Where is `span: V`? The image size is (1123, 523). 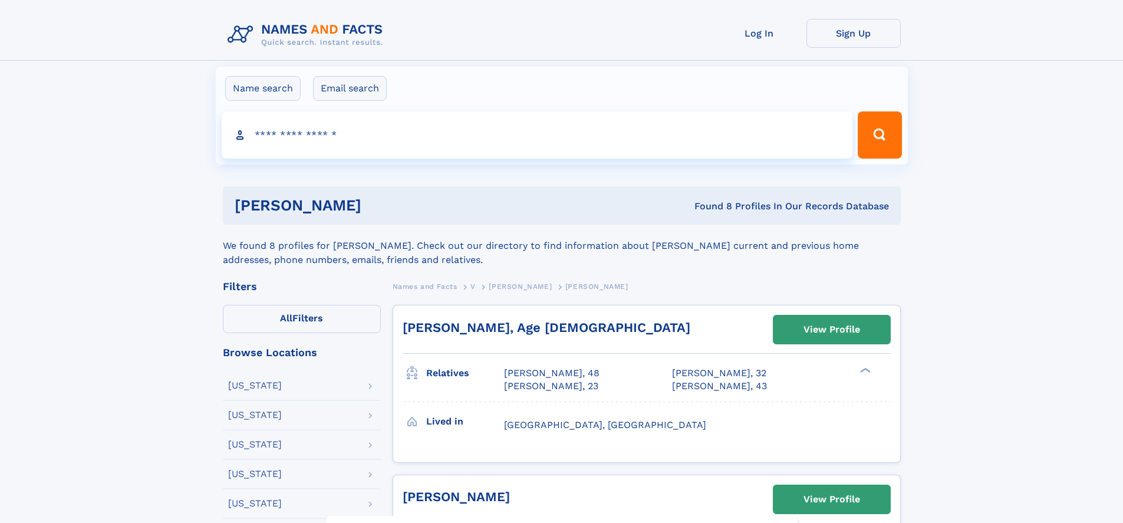 span: V is located at coordinates (473, 286).